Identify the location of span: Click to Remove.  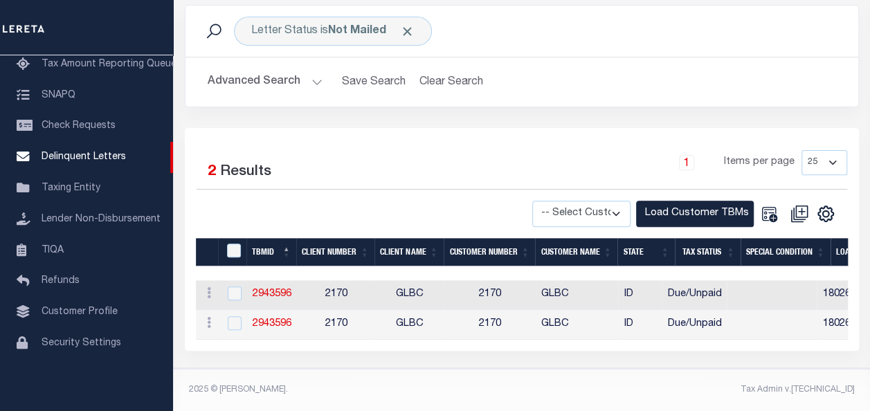
(407, 31).